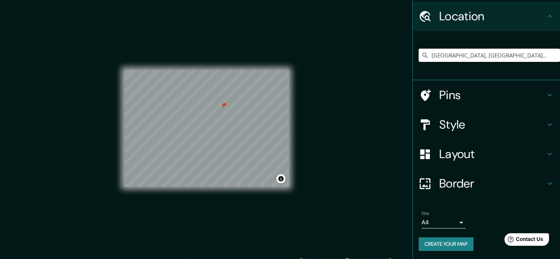 Image resolution: width=560 pixels, height=259 pixels. Describe the element at coordinates (493, 16) in the screenshot. I see `h4: Location` at that location.